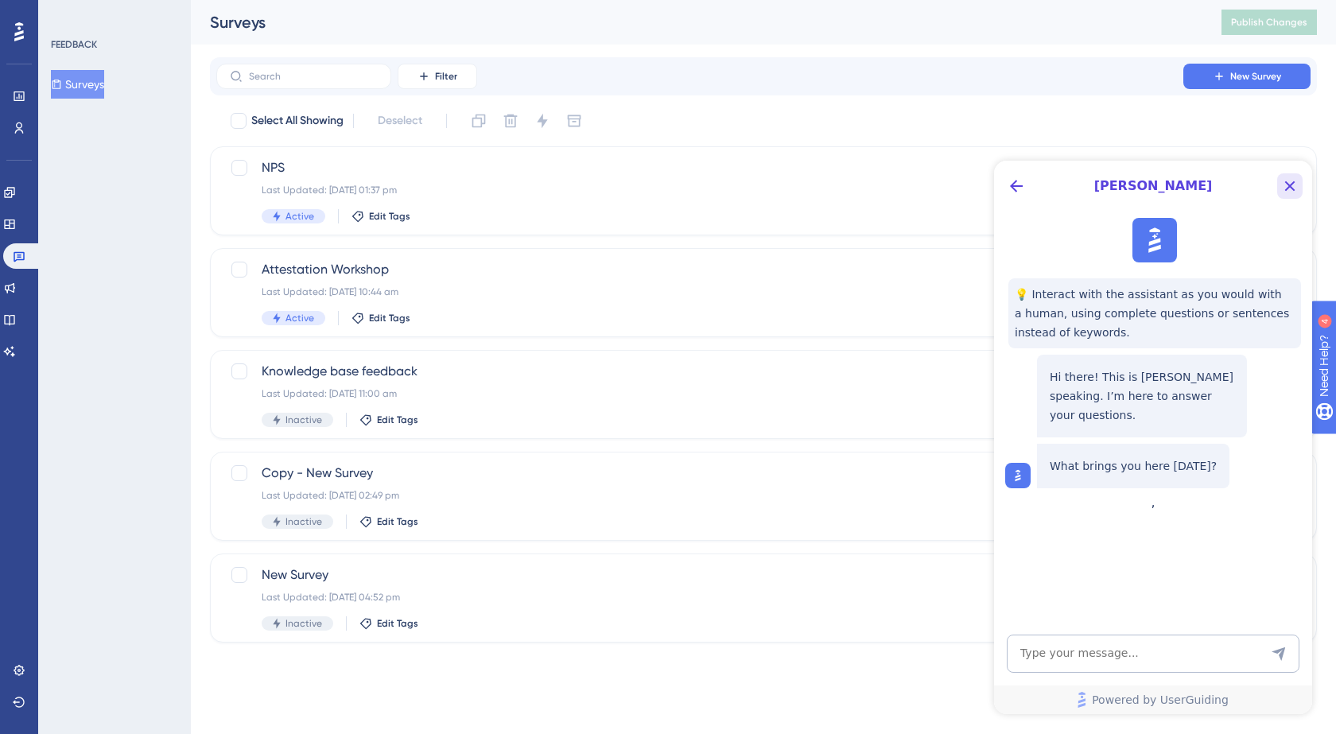 Image resolution: width=1336 pixels, height=734 pixels. What do you see at coordinates (700, 473) in the screenshot?
I see `span: Copy - New Survey` at bounding box center [700, 473].